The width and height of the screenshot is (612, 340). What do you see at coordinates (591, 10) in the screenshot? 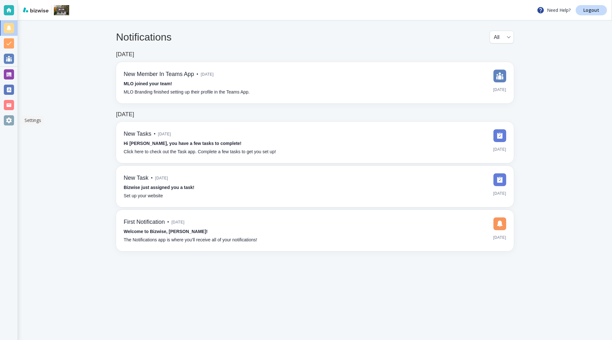
I see `a: Logout` at bounding box center [591, 10].